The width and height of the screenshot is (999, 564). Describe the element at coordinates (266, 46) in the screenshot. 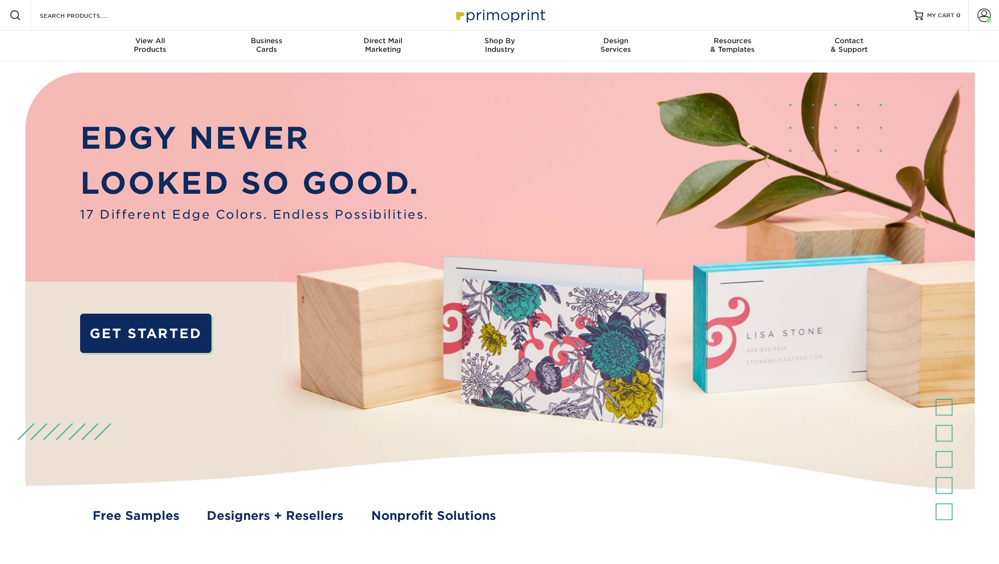

I see `a: BusinessCards` at that location.